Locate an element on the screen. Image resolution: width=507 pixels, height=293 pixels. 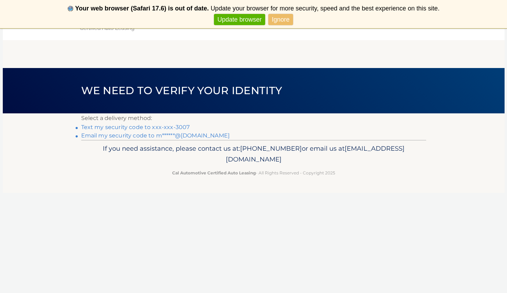
a: Ignore is located at coordinates (280, 20).